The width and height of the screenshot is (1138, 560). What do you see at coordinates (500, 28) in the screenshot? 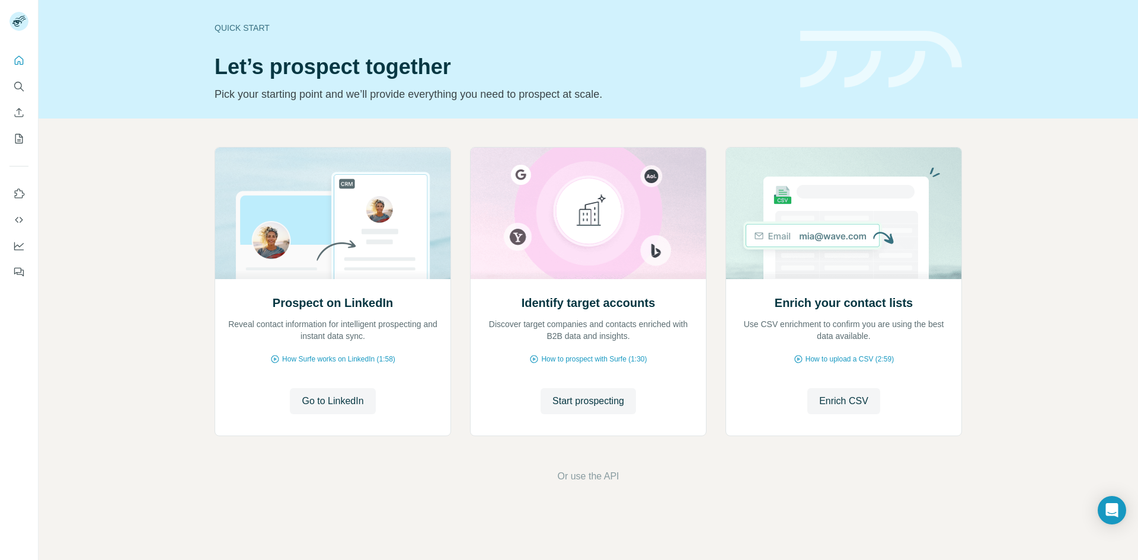
I see `div: Quick start` at bounding box center [500, 28].